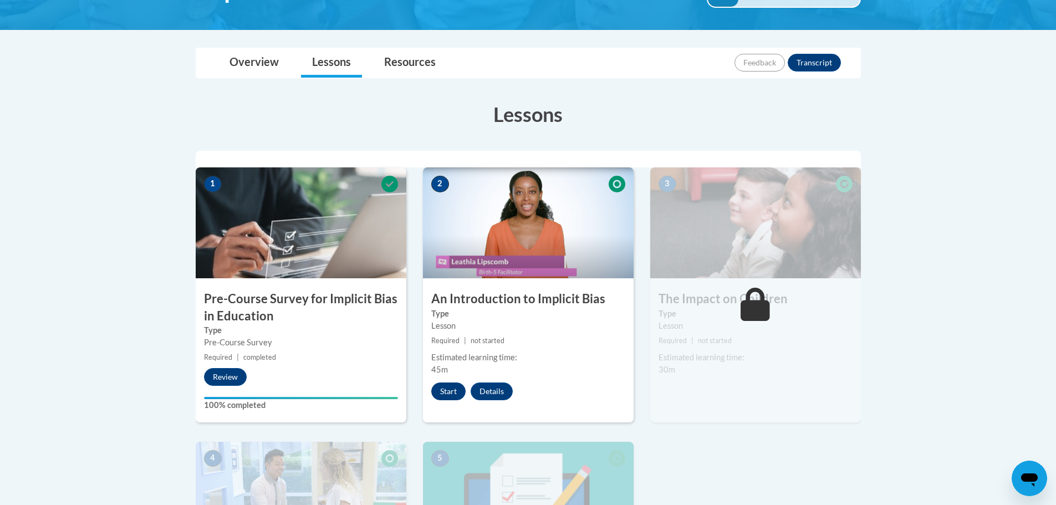  I want to click on button: Review, so click(225, 377).